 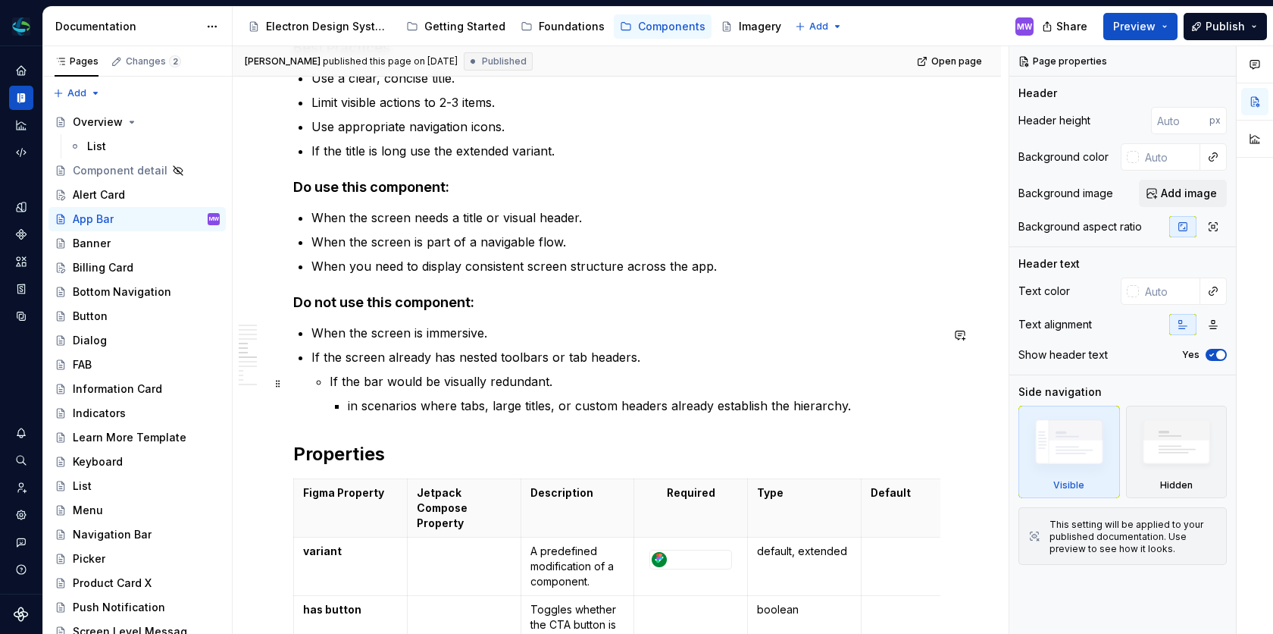 What do you see at coordinates (371, 186) in the screenshot?
I see `strong: Do use this component:` at bounding box center [371, 186].